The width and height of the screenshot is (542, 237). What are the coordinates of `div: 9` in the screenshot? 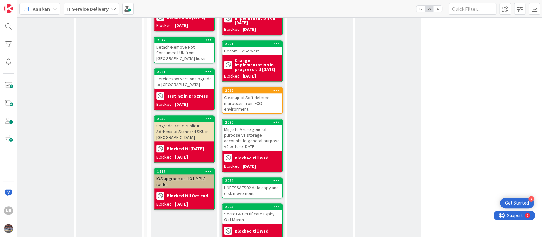 It's located at (34, 5).